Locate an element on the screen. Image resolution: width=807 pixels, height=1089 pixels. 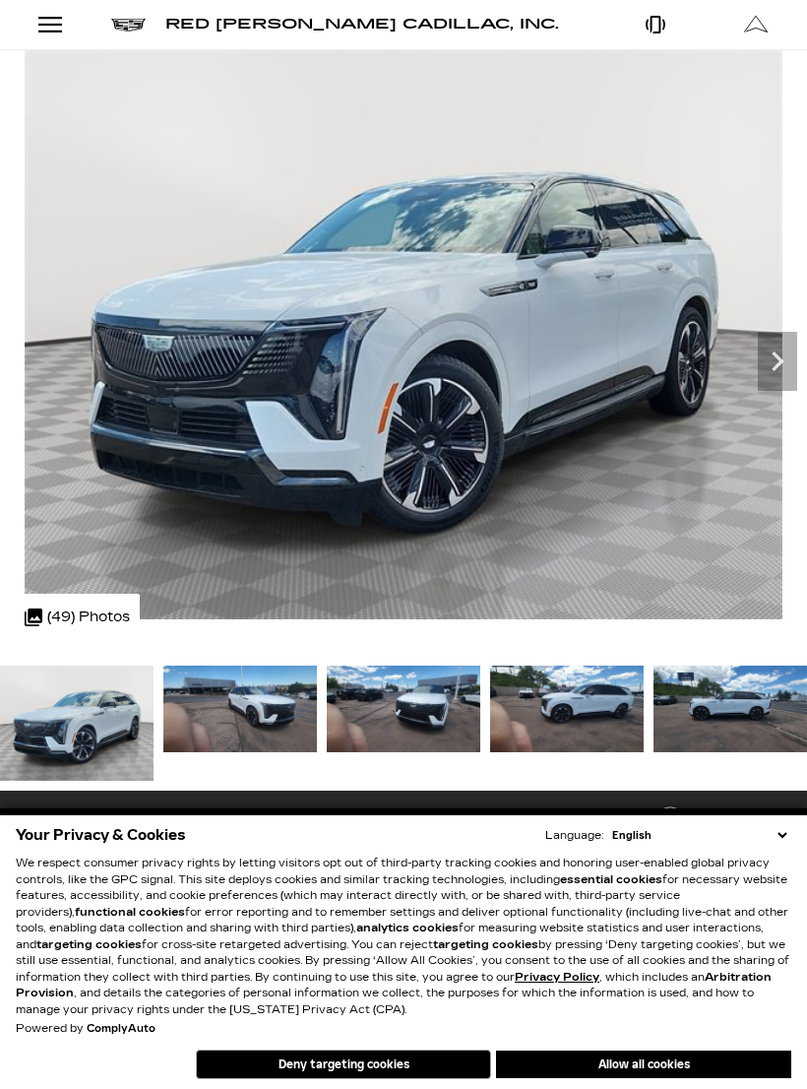
a: ComplyAuto is located at coordinates (121, 1029).